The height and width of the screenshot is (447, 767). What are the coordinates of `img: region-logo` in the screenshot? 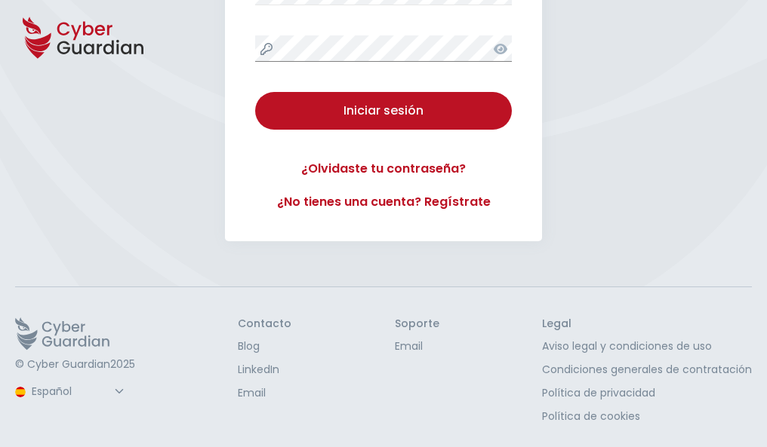 It's located at (20, 392).